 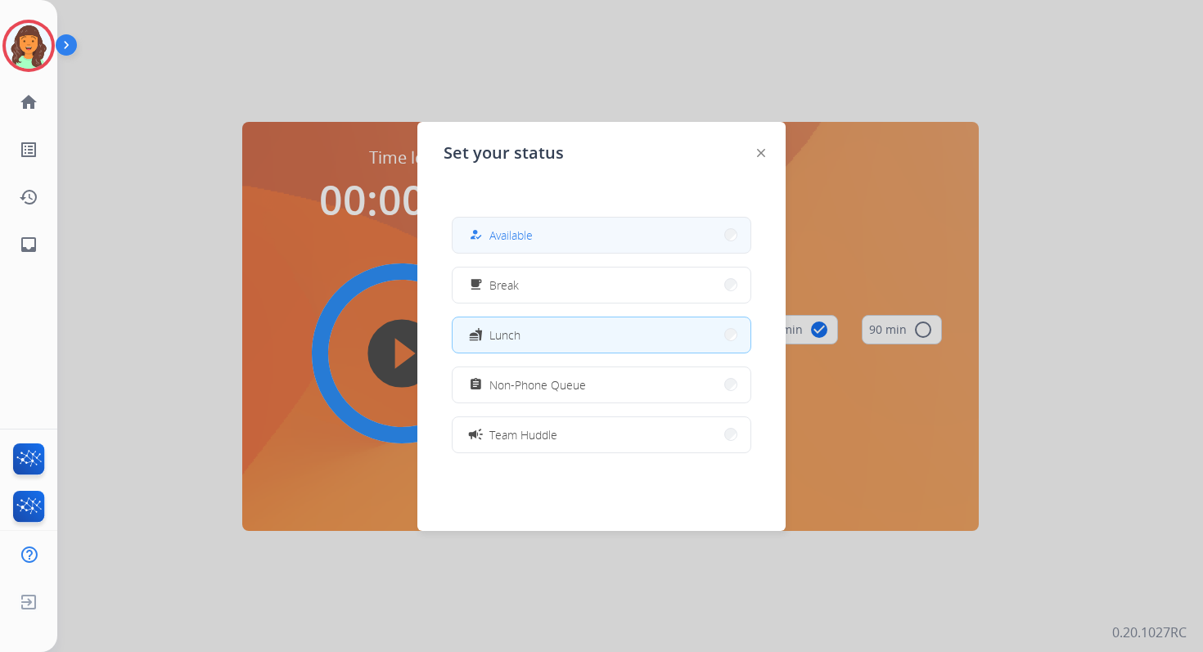 What do you see at coordinates (475, 335) in the screenshot?
I see `mat-icon: fastfood` at bounding box center [475, 335].